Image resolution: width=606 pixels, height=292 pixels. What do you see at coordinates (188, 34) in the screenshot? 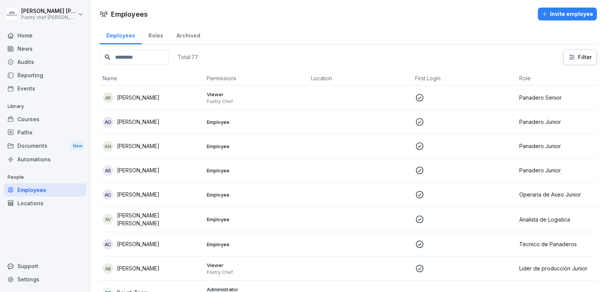
I see `div: Archived` at bounding box center [188, 34].